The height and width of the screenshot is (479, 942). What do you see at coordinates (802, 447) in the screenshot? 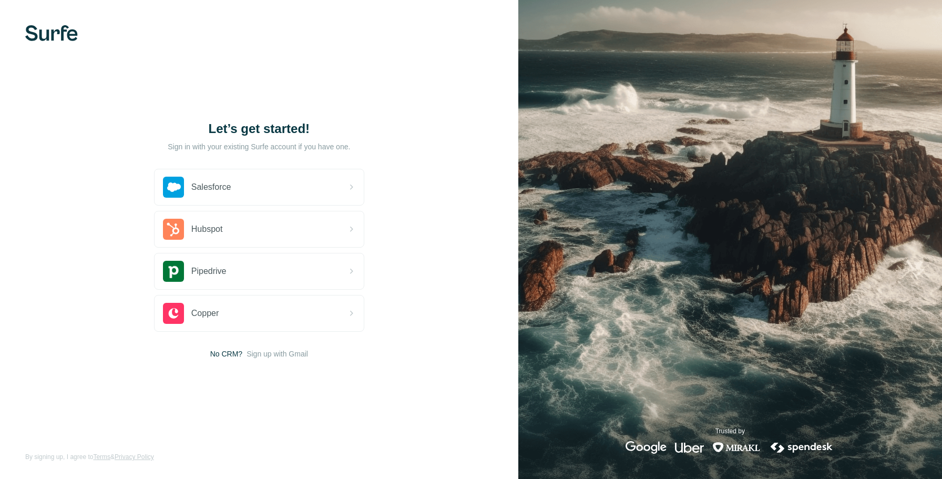
I see `img: spendesk's logo` at bounding box center [802, 447].